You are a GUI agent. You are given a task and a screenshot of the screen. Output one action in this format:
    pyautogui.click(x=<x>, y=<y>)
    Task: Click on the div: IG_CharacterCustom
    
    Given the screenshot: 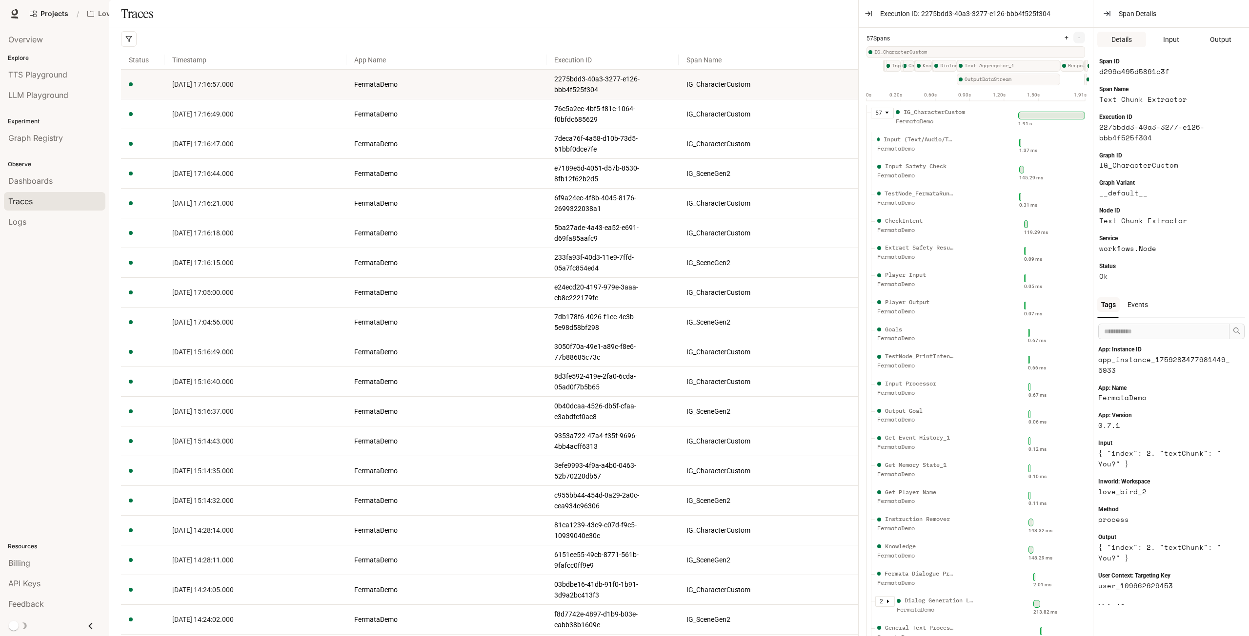 What is the action you would take?
    pyautogui.click(x=934, y=112)
    